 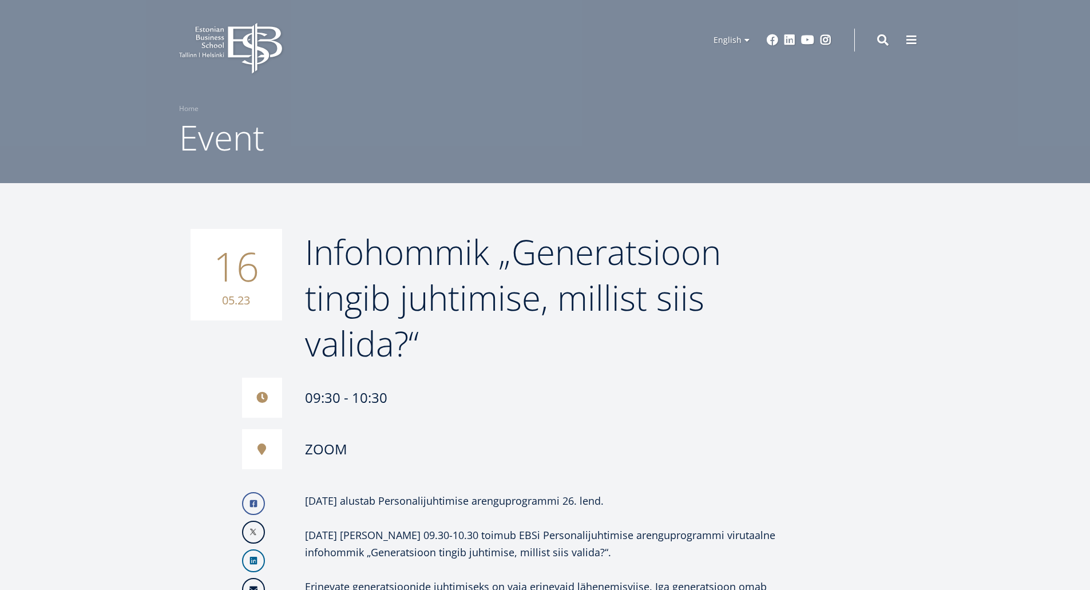 What do you see at coordinates (826, 40) in the screenshot?
I see `a: Instagram` at bounding box center [826, 40].